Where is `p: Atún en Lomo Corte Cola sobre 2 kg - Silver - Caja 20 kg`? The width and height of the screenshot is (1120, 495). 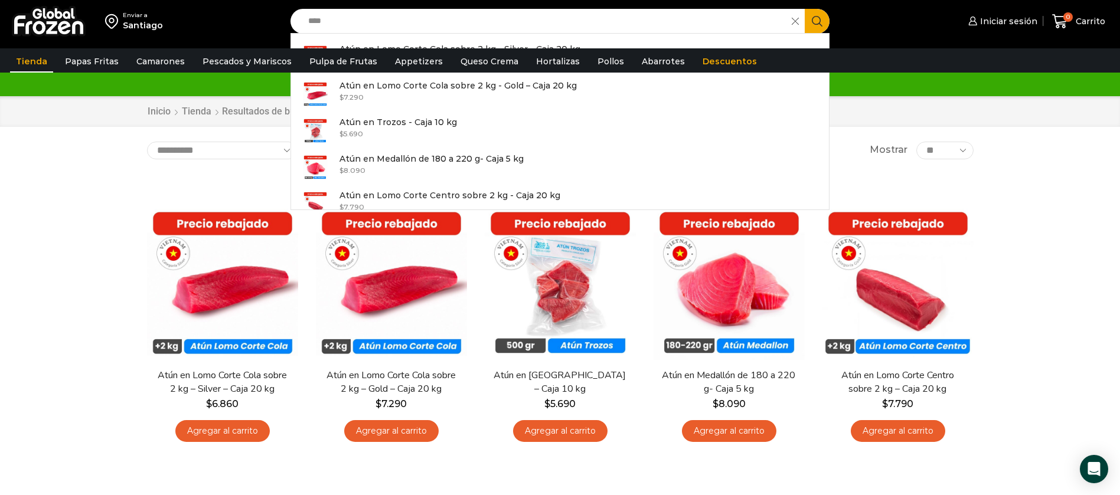
p: Atún en Lomo Corte Cola sobre 2 kg - Silver - Caja 20 kg is located at coordinates (460, 49).